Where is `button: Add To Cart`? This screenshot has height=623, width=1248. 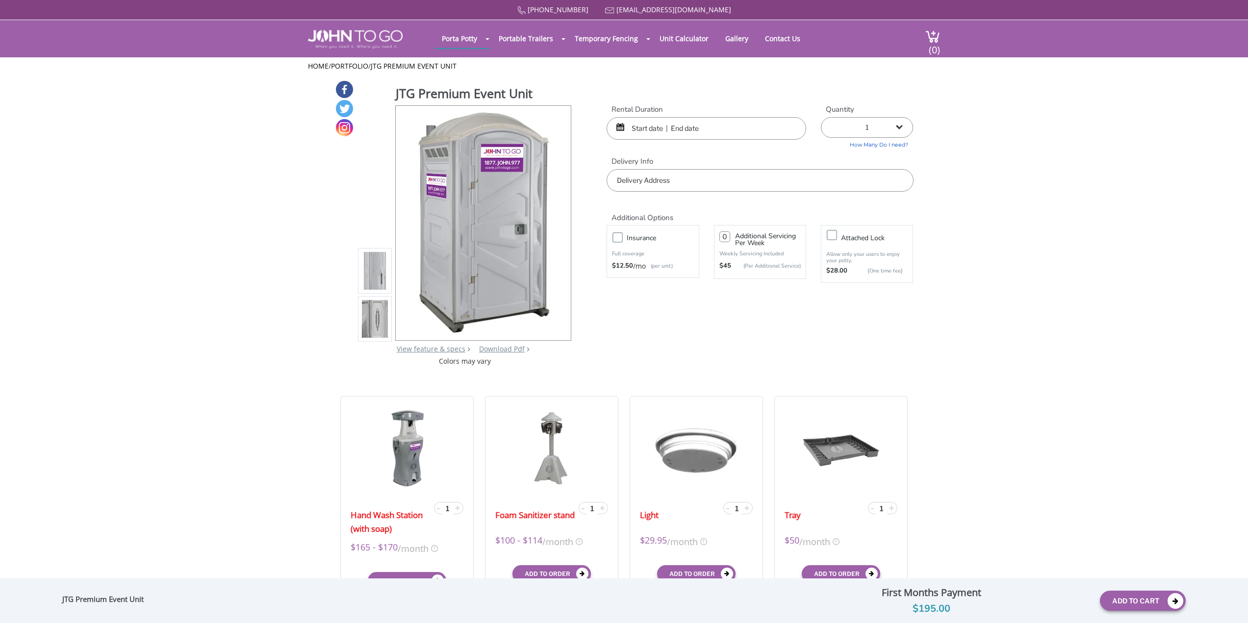
button: Add To Cart is located at coordinates (1142, 600).